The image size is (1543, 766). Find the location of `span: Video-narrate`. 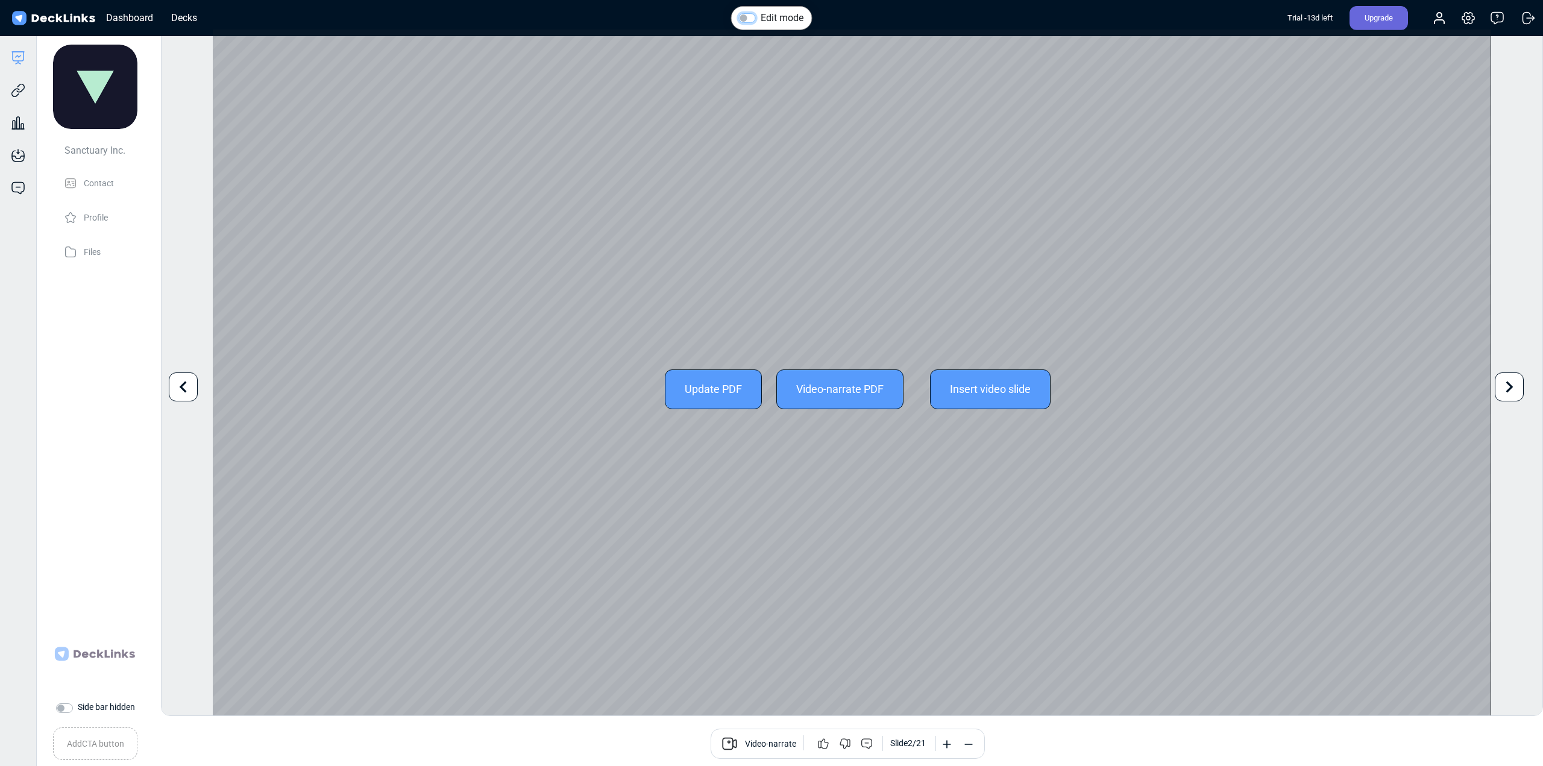

span: Video-narrate is located at coordinates (770, 745).